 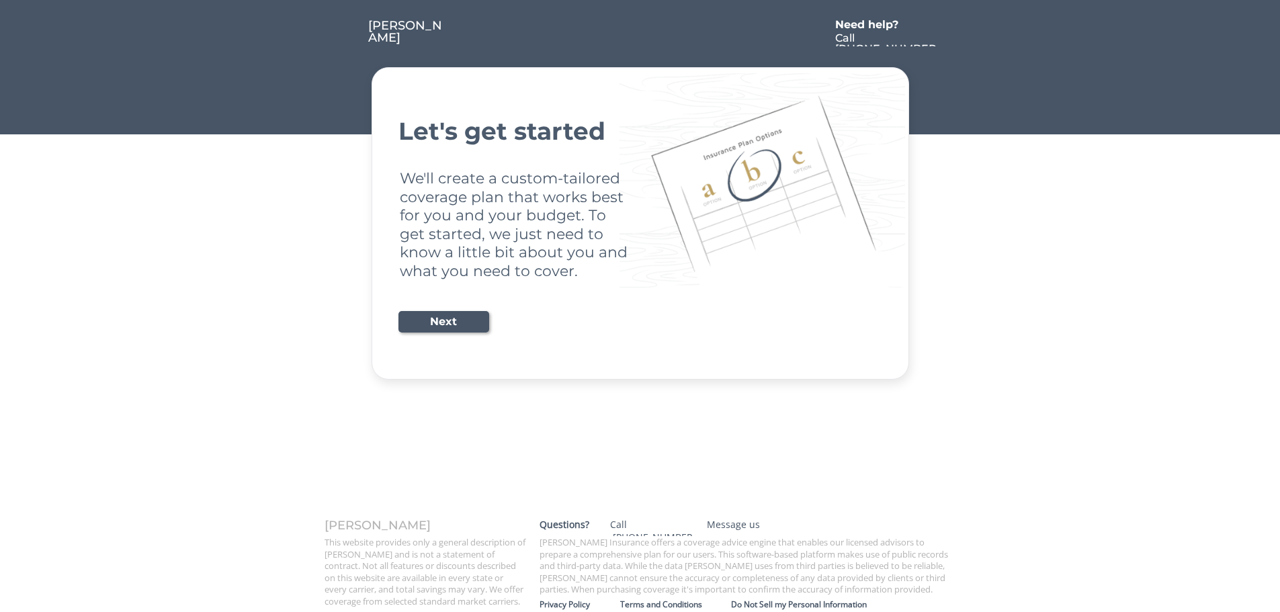 What do you see at coordinates (580, 605) in the screenshot?
I see `a: Privacy Policy` at bounding box center [580, 605].